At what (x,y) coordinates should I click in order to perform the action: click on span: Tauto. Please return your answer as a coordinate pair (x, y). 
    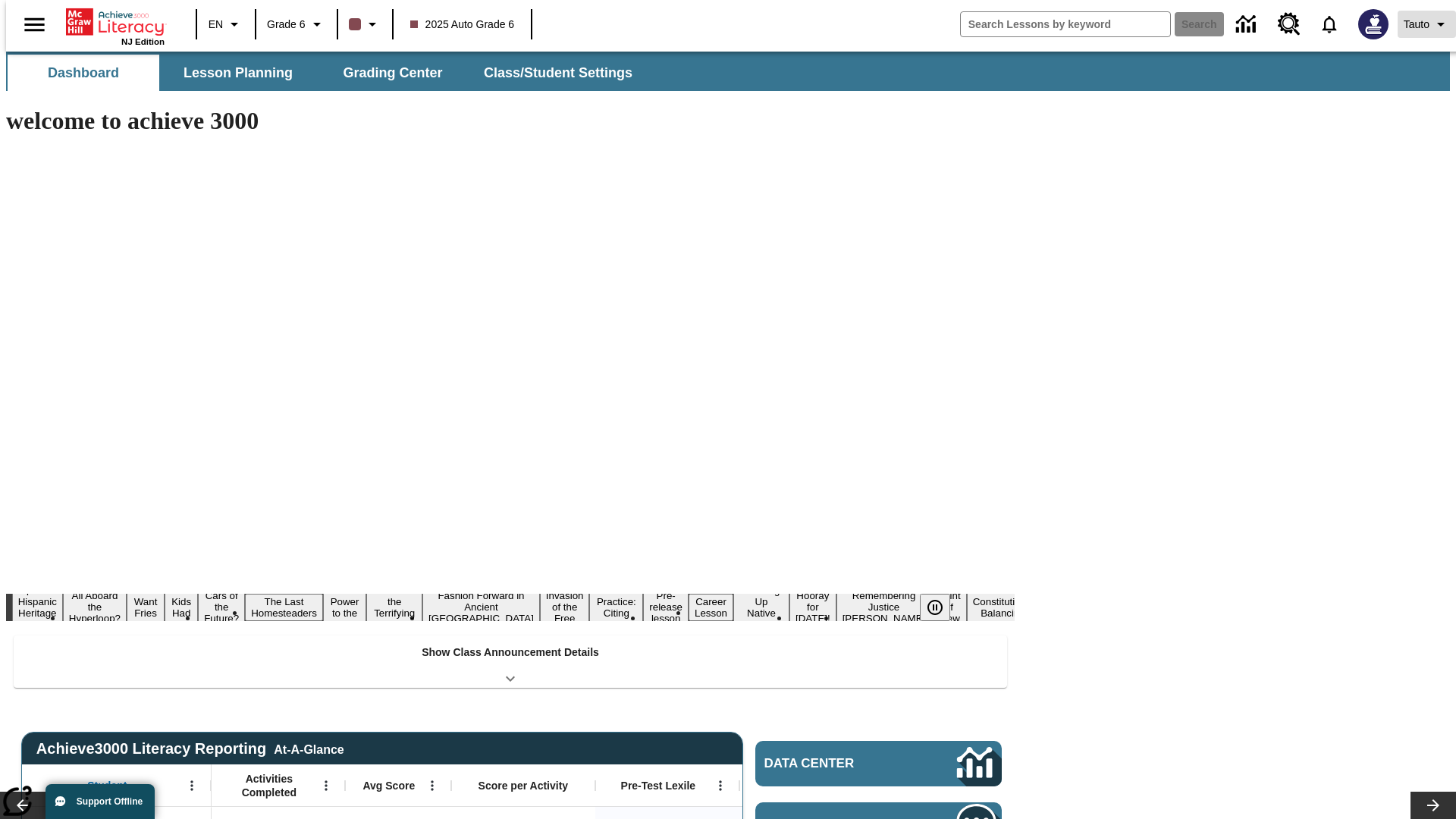
    Looking at the image, I should click on (1416, 24).